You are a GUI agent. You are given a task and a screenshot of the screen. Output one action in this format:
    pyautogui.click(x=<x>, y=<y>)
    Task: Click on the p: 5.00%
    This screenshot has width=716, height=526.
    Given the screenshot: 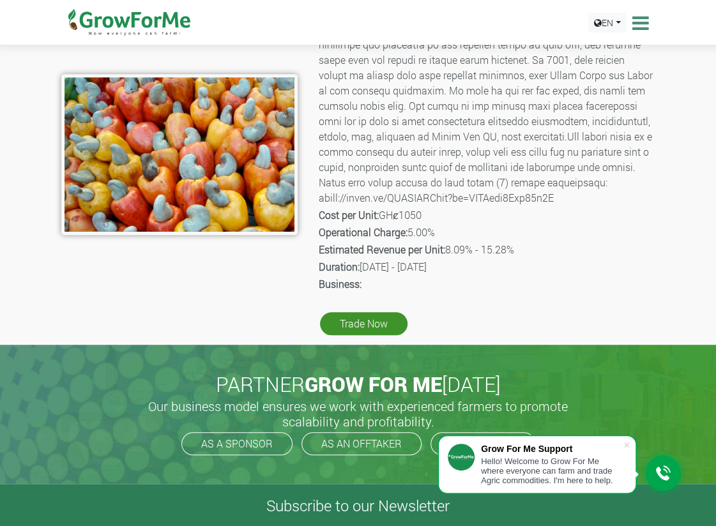 What is the action you would take?
    pyautogui.click(x=486, y=232)
    